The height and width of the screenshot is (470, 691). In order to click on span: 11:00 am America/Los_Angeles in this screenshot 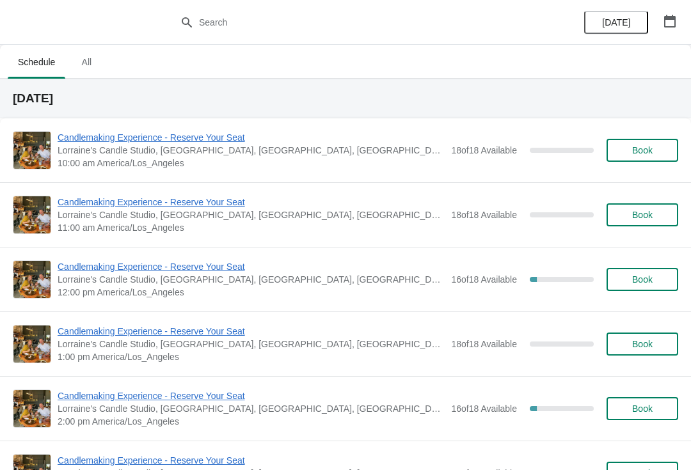, I will do `click(251, 228)`.